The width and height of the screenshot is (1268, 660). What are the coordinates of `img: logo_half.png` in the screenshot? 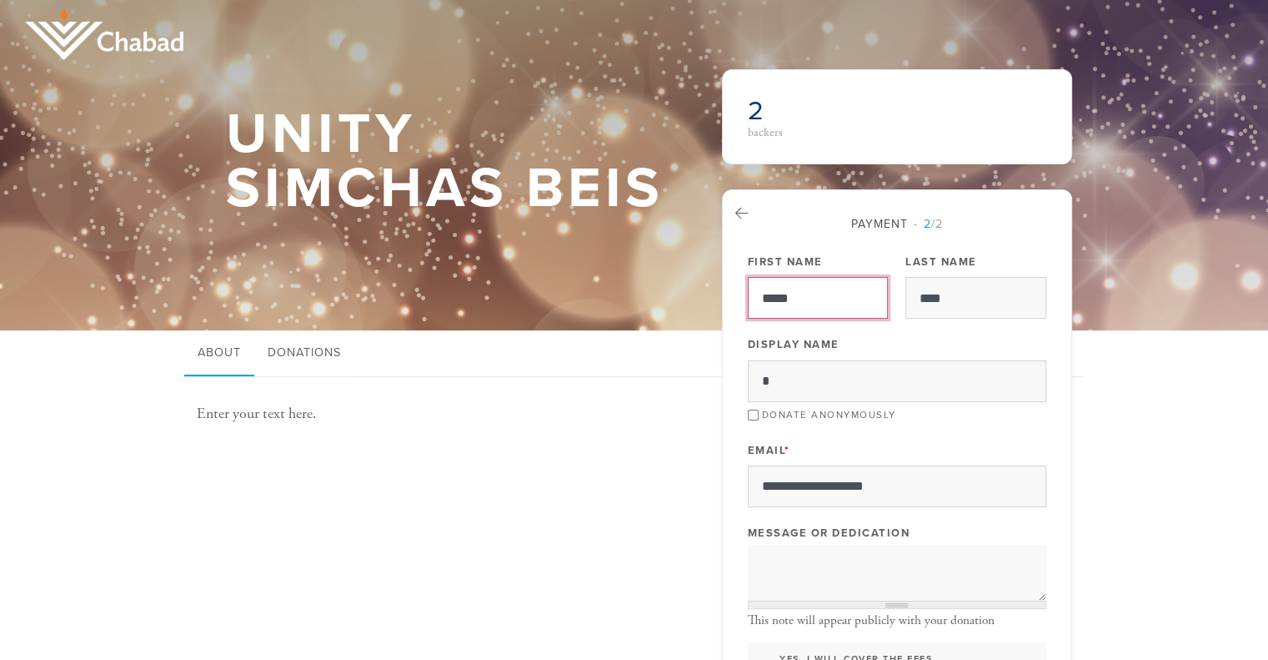 It's located at (104, 34).